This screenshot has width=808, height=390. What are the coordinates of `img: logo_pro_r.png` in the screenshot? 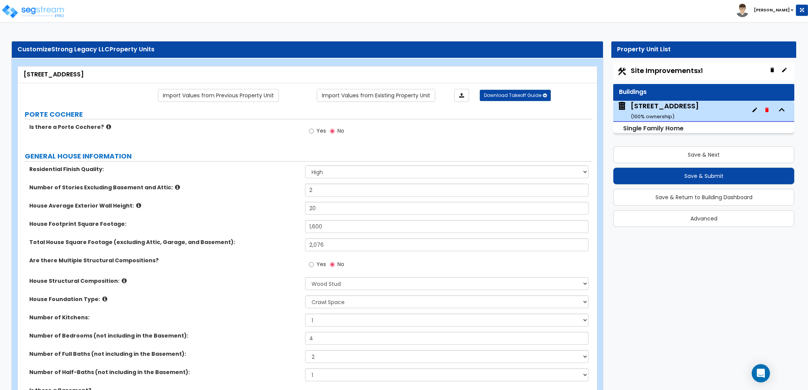 It's located at (33, 11).